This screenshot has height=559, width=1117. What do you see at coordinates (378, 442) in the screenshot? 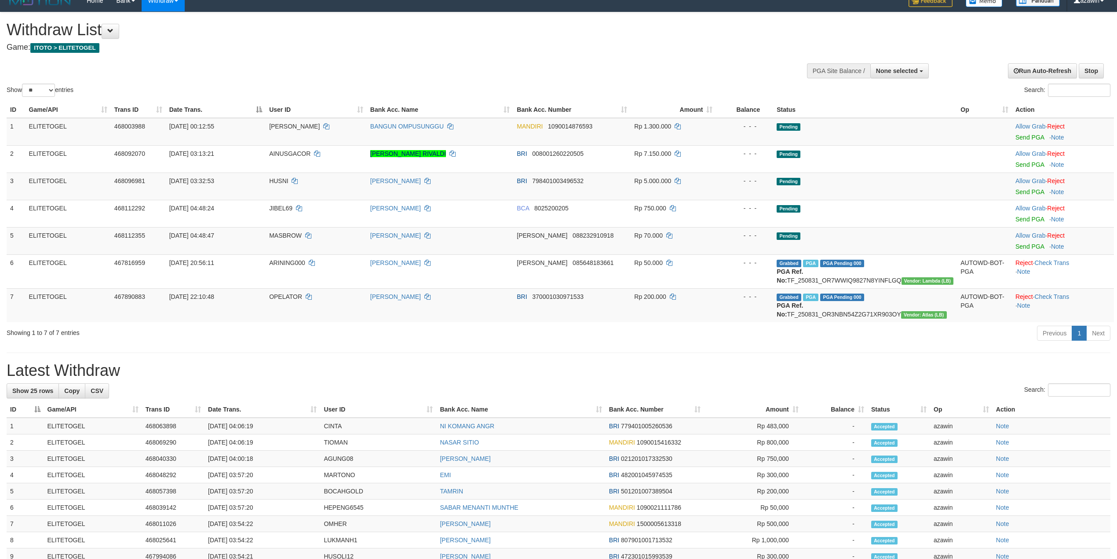
I see `td: TIOMAN` at bounding box center [378, 442].